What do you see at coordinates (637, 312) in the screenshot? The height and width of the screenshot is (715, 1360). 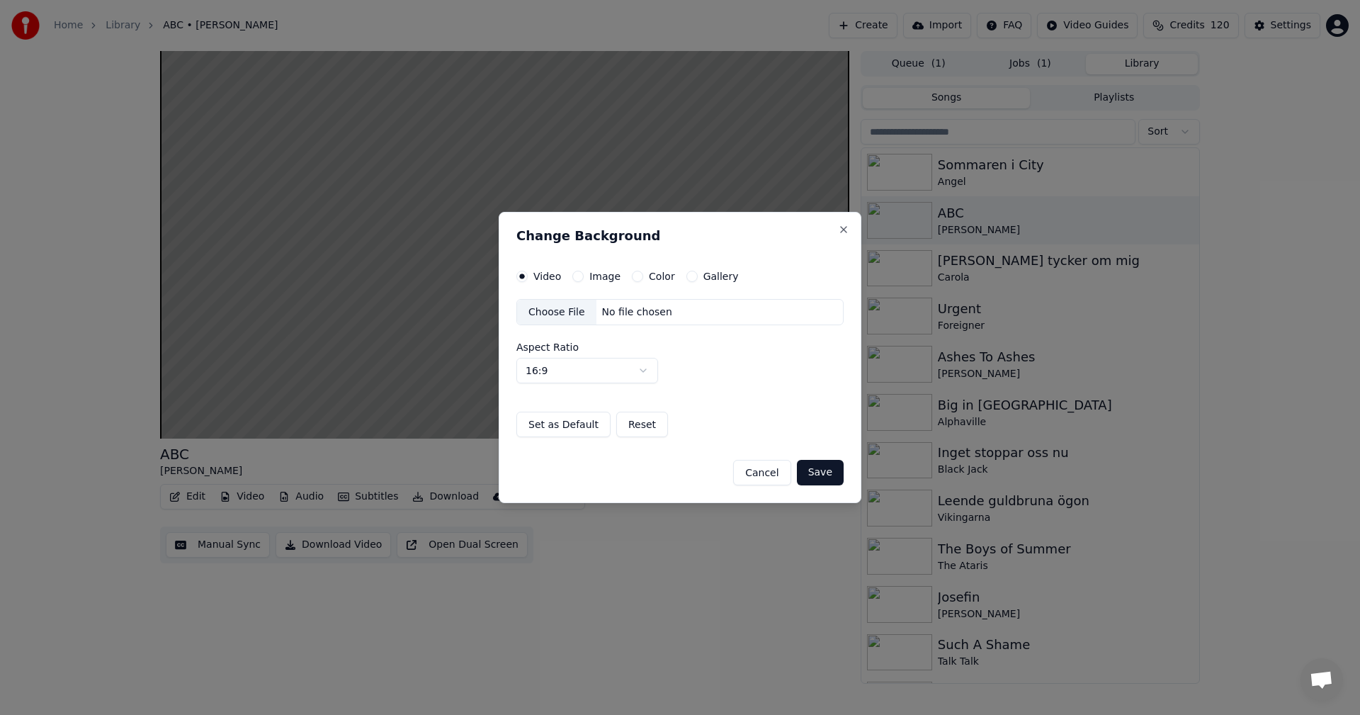 I see `div: No file chosen` at bounding box center [637, 312].